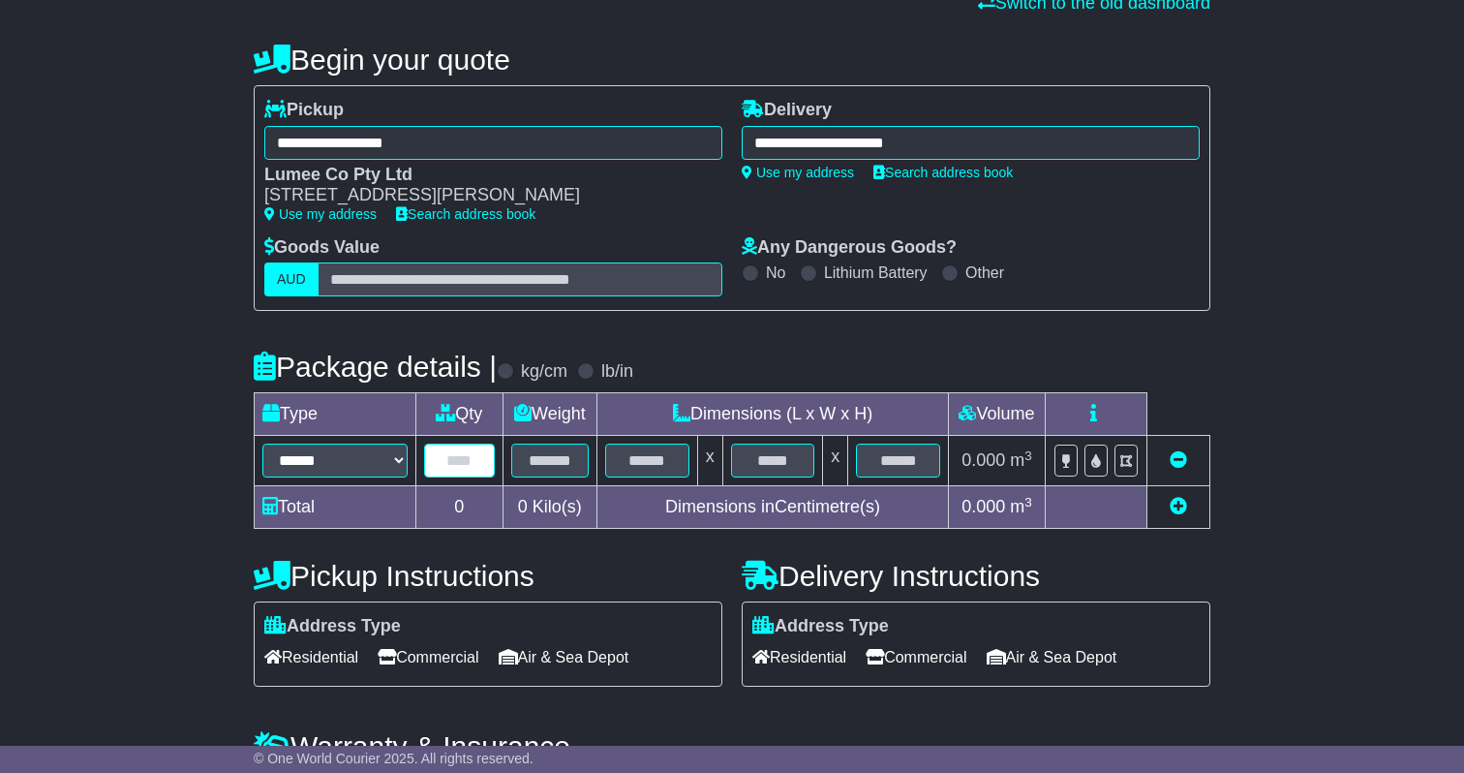  Describe the element at coordinates (544, 372) in the screenshot. I see `label: kg/cm` at that location.